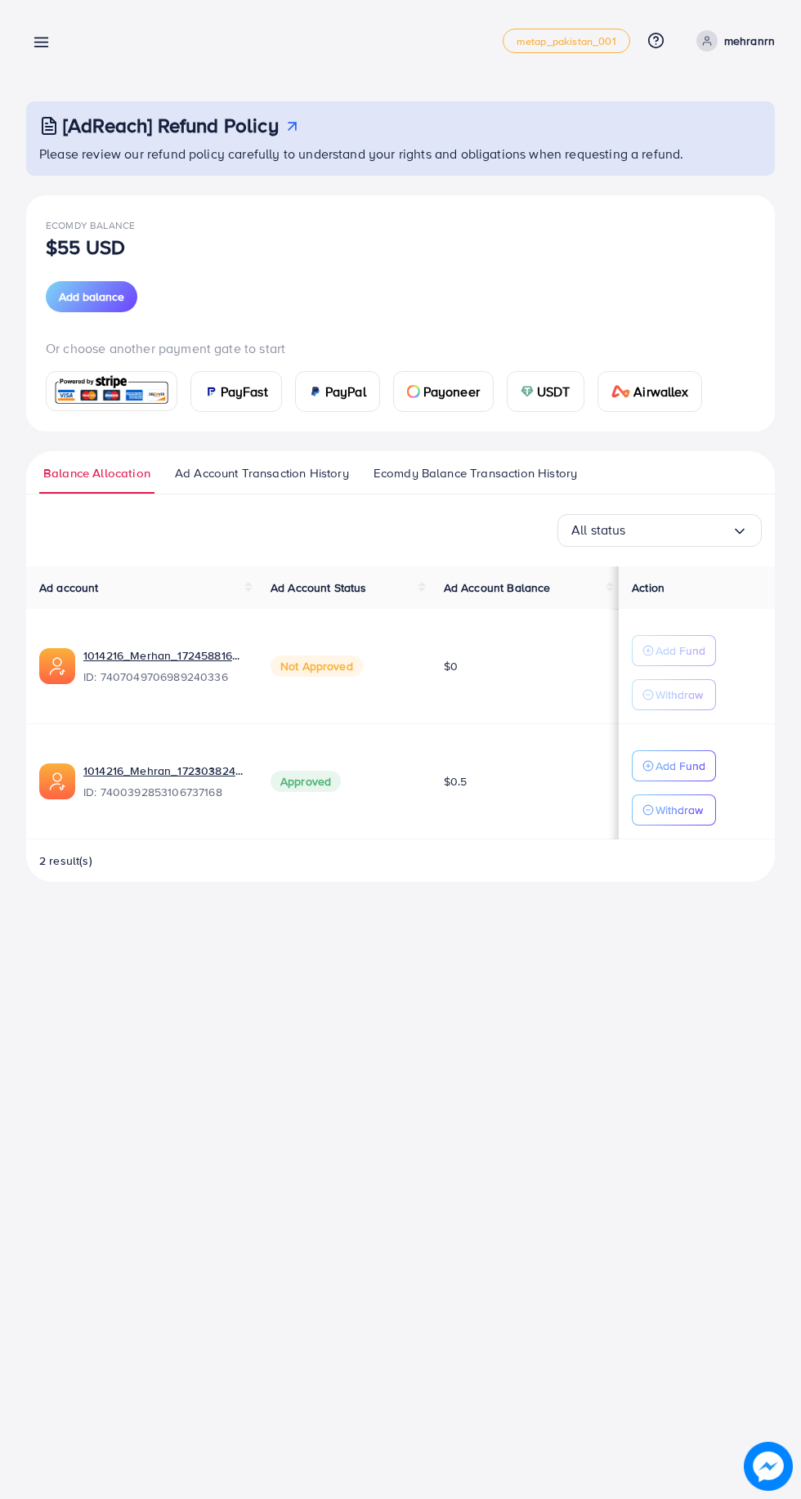 The width and height of the screenshot is (801, 1499). Describe the element at coordinates (163, 677) in the screenshot. I see `span: ID: 7407049706989240336` at that location.